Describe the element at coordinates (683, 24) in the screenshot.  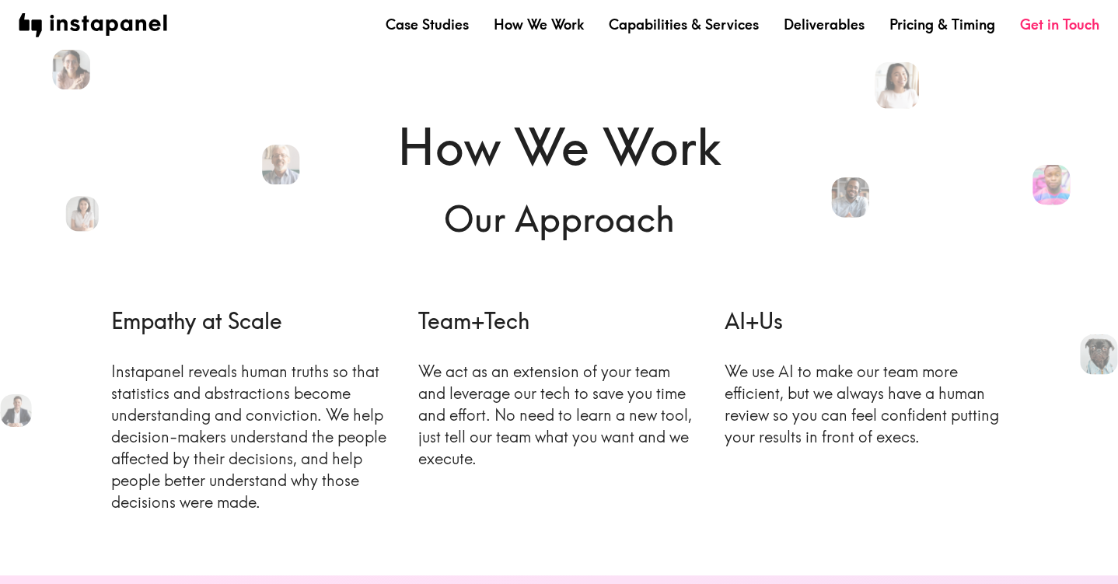
I see `a: Capabilities & Services` at that location.